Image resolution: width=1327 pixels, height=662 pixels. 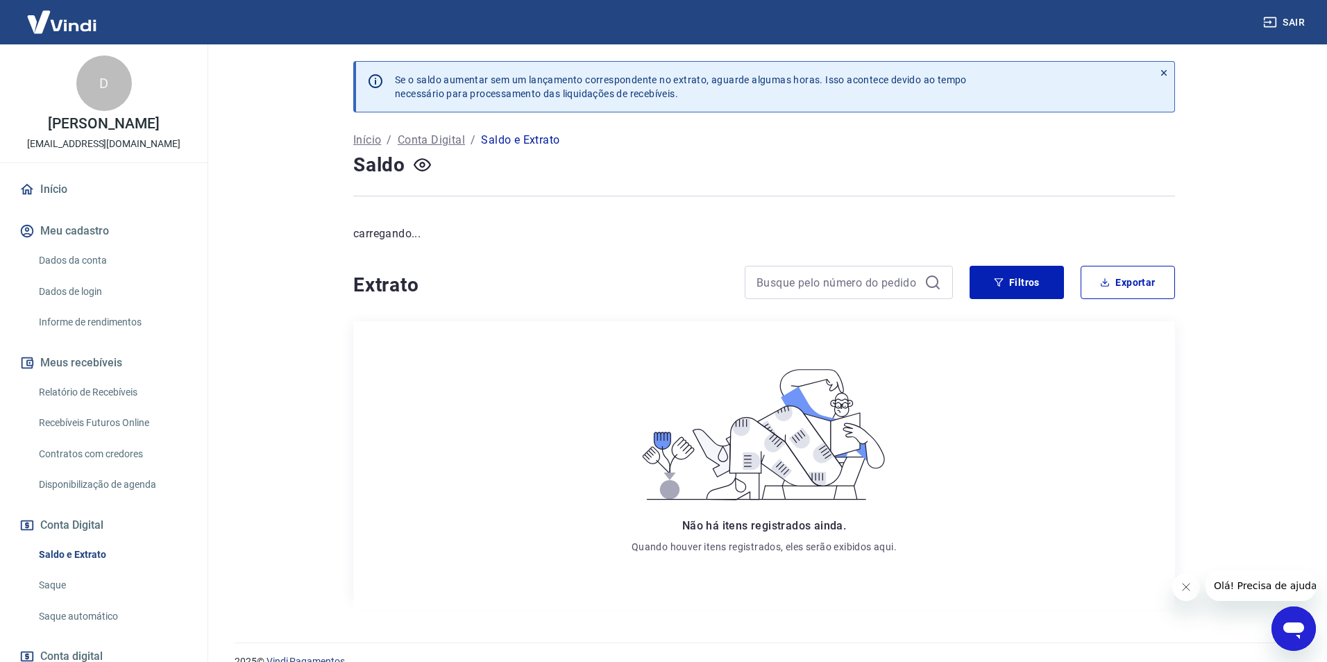 What do you see at coordinates (112, 260) in the screenshot?
I see `a: Dados da conta` at bounding box center [112, 260].